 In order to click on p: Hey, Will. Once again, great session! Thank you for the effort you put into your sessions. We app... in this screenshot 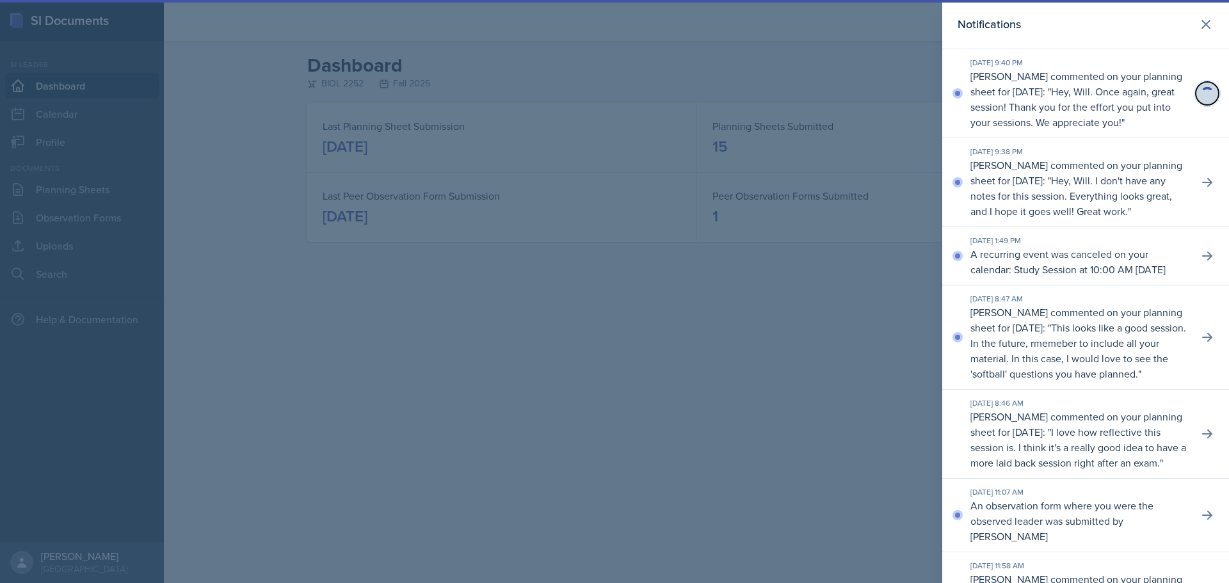, I will do `click(1072, 107)`.